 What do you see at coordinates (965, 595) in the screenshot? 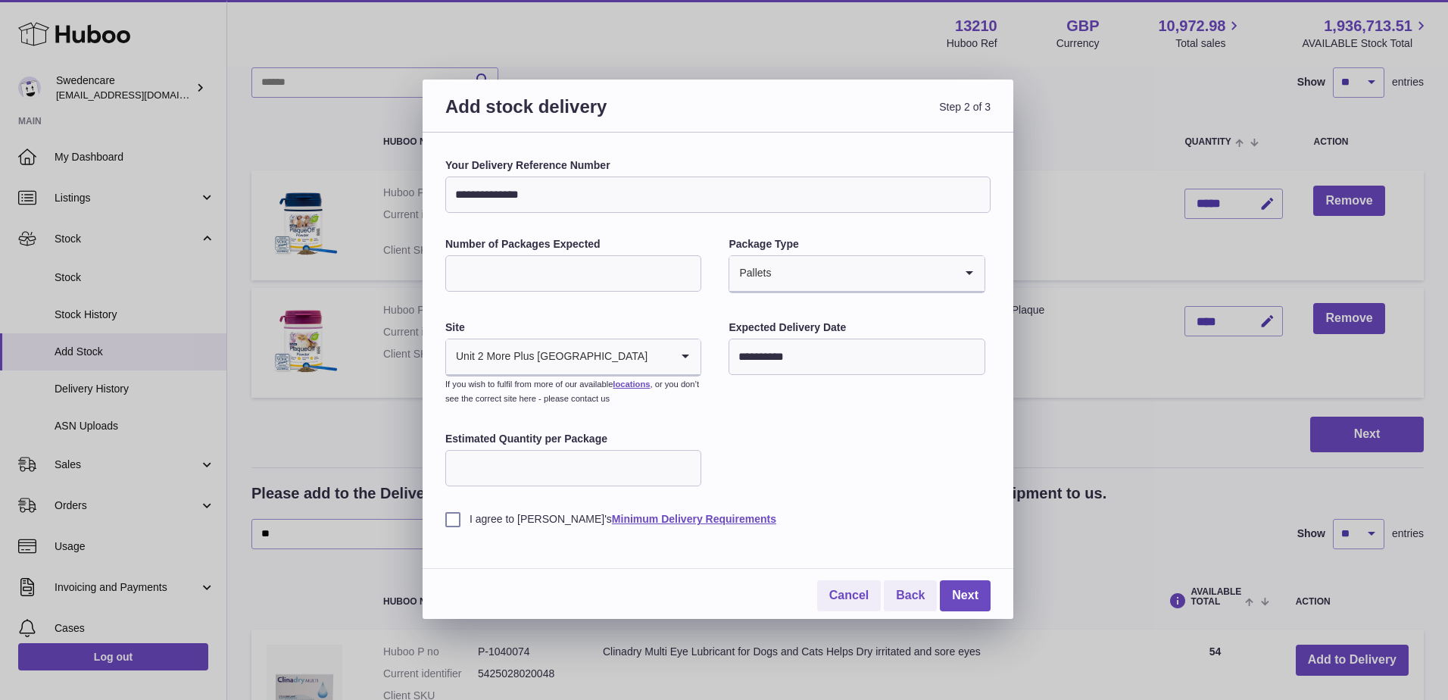
I see `a: Next` at bounding box center [965, 595].